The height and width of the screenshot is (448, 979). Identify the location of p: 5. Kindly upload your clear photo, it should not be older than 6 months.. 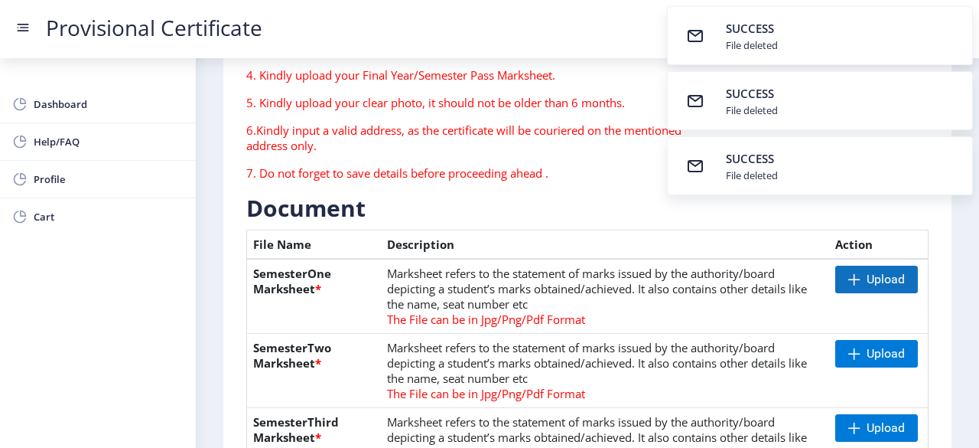
(470, 103).